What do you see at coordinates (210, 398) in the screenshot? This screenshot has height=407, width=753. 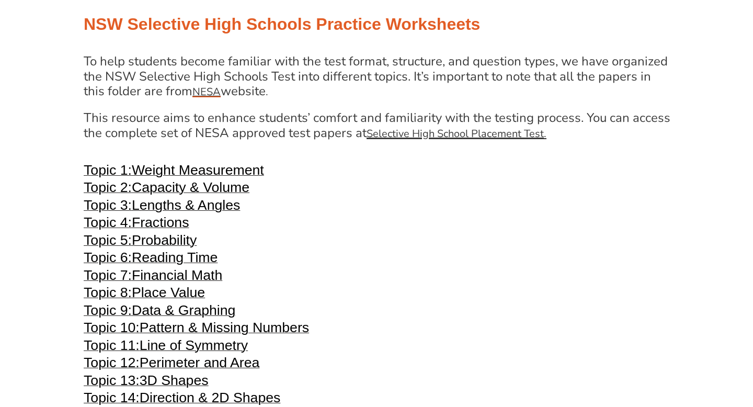 I see `span: Direction & 2D Shapes` at bounding box center [210, 398].